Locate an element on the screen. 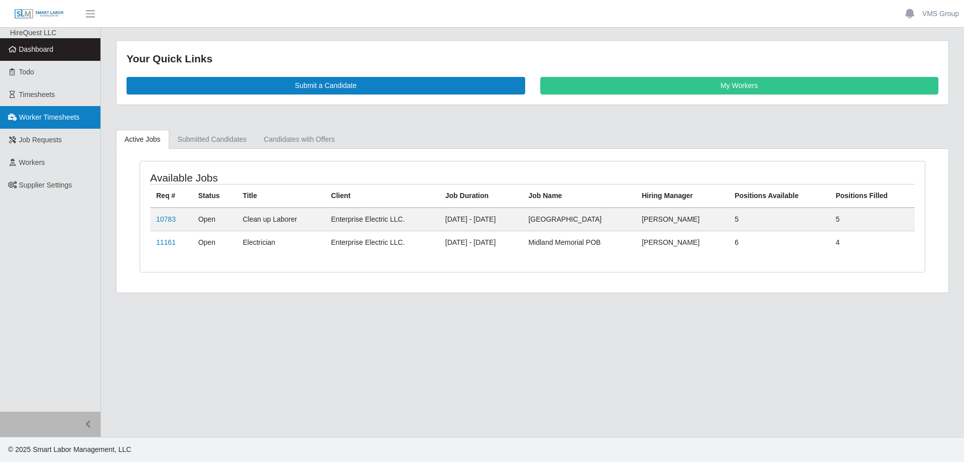 The image size is (964, 462). div: Your Quick Links is located at coordinates (532, 59).